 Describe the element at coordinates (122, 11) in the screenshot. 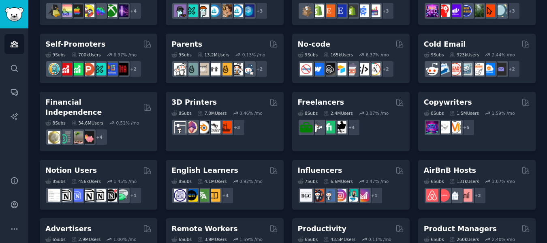

I see `img: TwitchStreaming` at that location.